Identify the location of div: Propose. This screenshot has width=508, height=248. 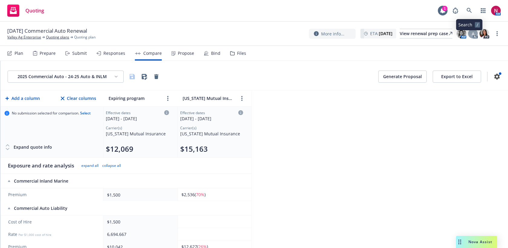
(186, 53).